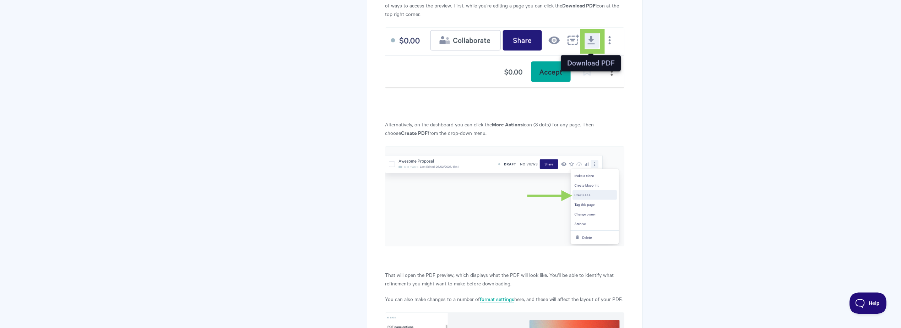  Describe the element at coordinates (497, 299) in the screenshot. I see `a: format settings` at that location.